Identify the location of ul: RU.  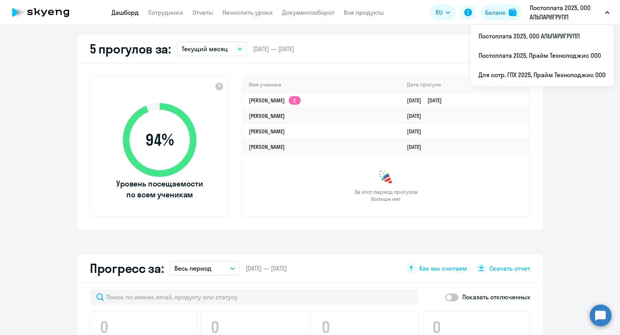
(542, 55).